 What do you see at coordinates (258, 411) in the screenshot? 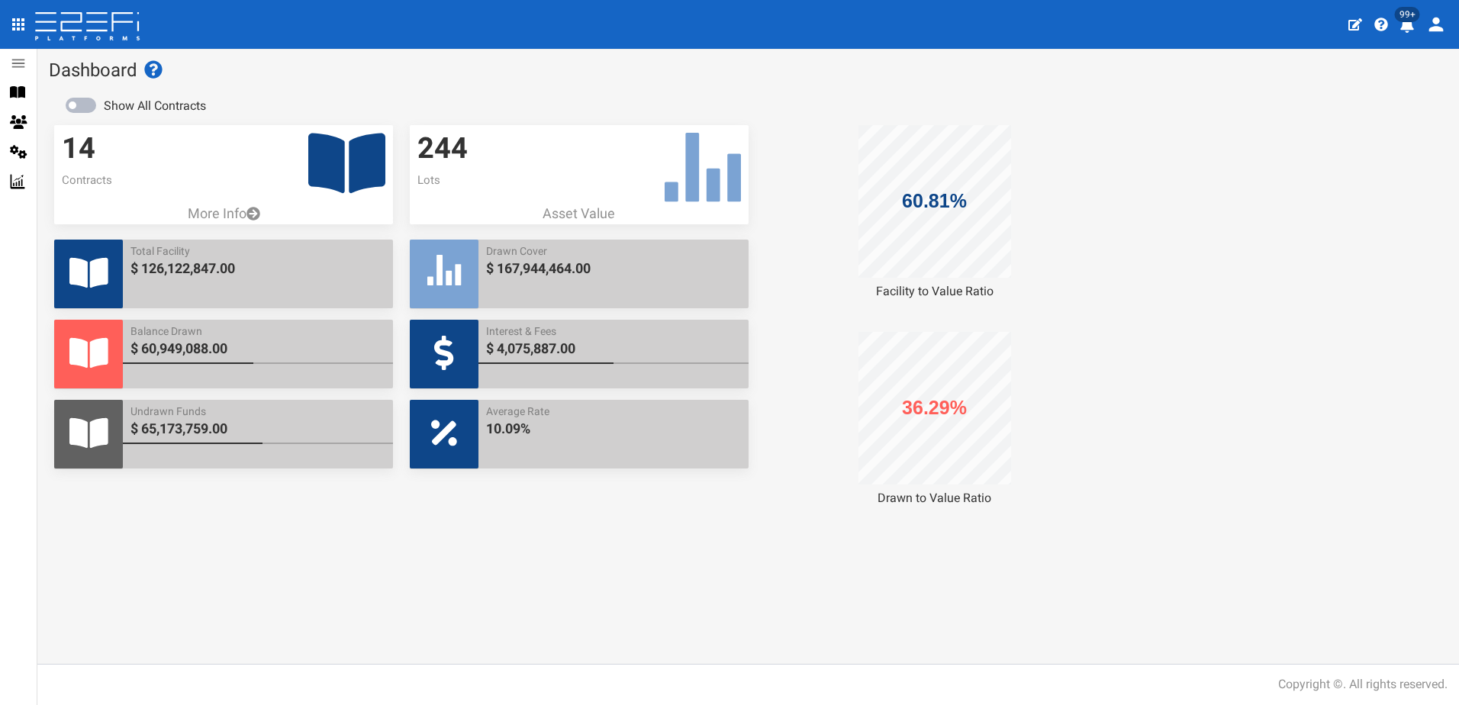
I see `span: Undrawn Funds` at bounding box center [258, 411].